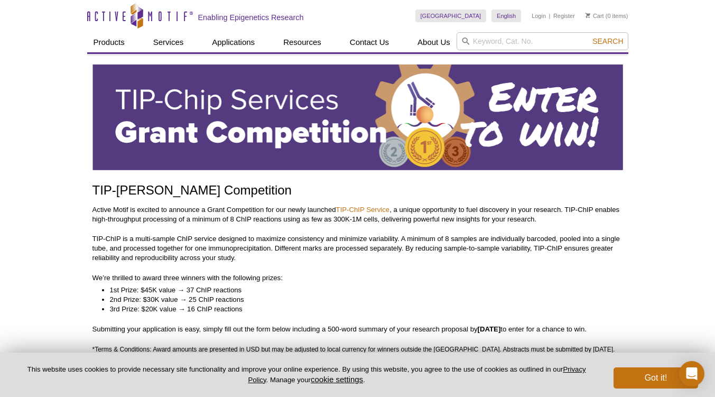 The image size is (715, 397). Describe the element at coordinates (109, 42) in the screenshot. I see `a: Products` at that location.